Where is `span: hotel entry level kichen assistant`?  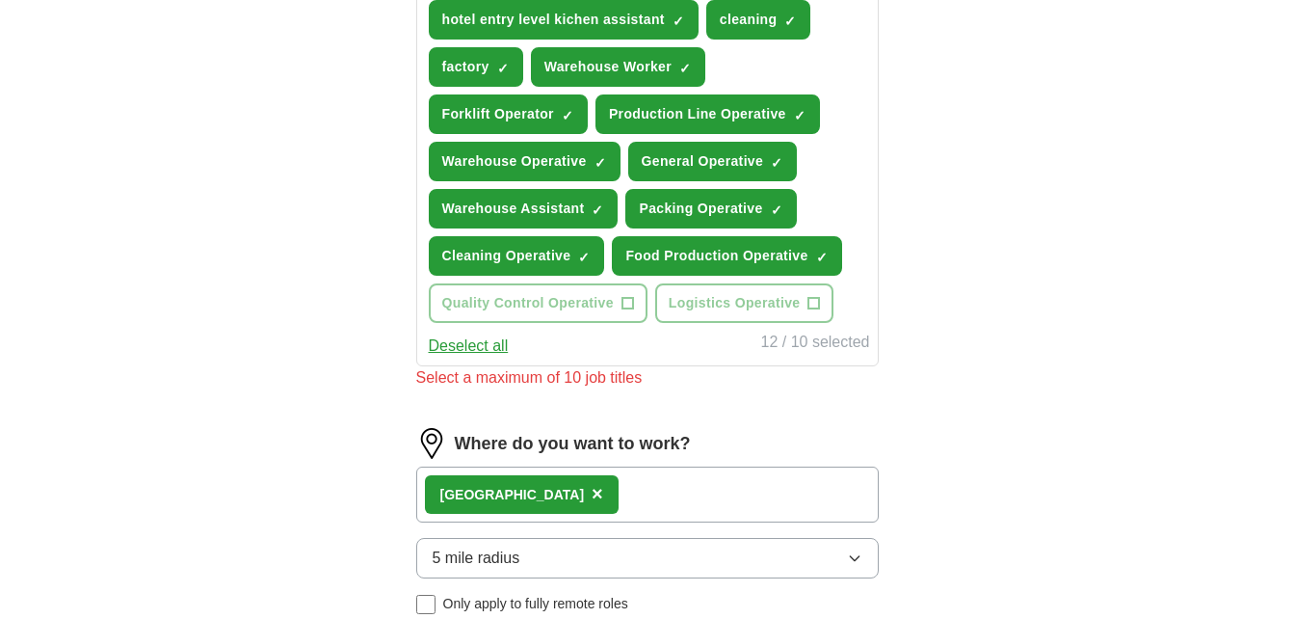 span: hotel entry level kichen assistant is located at coordinates (553, 19).